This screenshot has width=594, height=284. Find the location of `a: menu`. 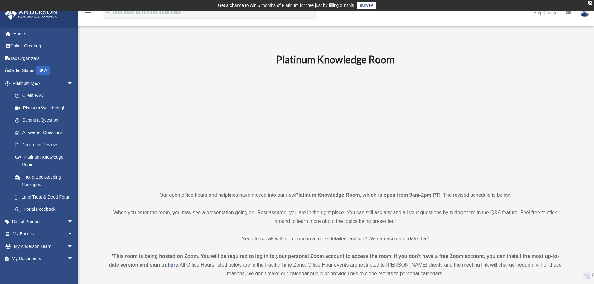

a: menu is located at coordinates (88, 13).